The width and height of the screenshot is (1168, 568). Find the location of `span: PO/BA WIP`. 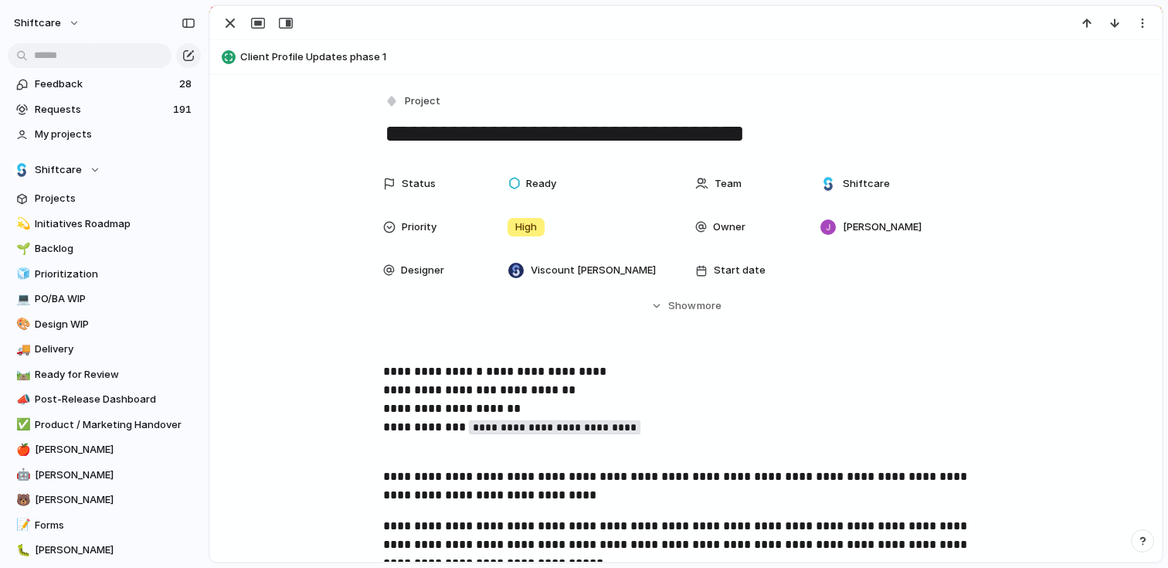

span: PO/BA WIP is located at coordinates (115, 299).